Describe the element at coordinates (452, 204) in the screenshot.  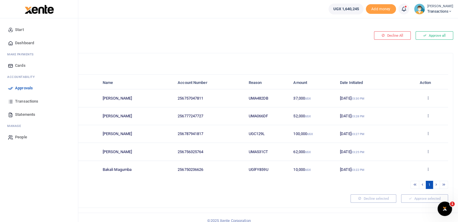
I see `span: 1` at that location.